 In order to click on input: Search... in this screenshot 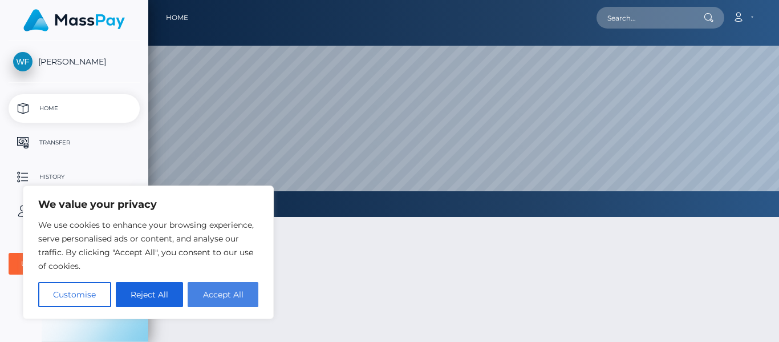, I will do `click(650, 18)`.